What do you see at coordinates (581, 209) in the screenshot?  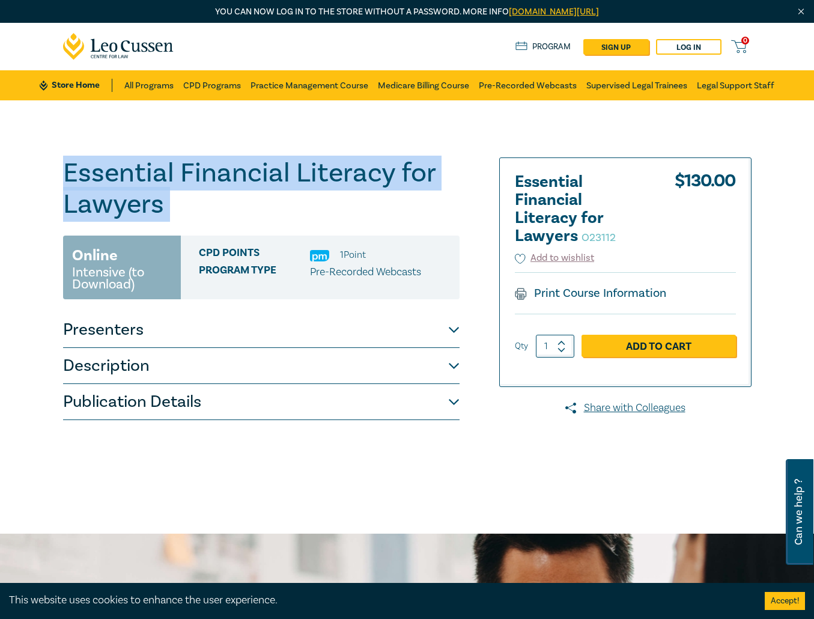 I see `h2: Essential Financial Literacy for Lawyers` at bounding box center [581, 209].